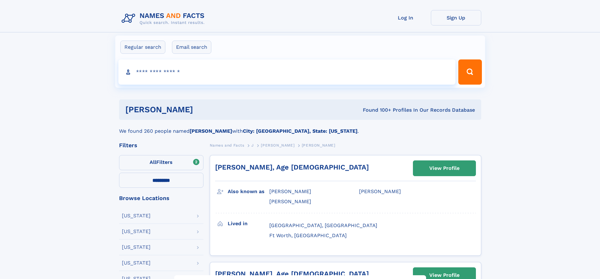 This screenshot has height=279, width=600. Describe the element at coordinates (161, 198) in the screenshot. I see `div: Browse Locations` at that location.